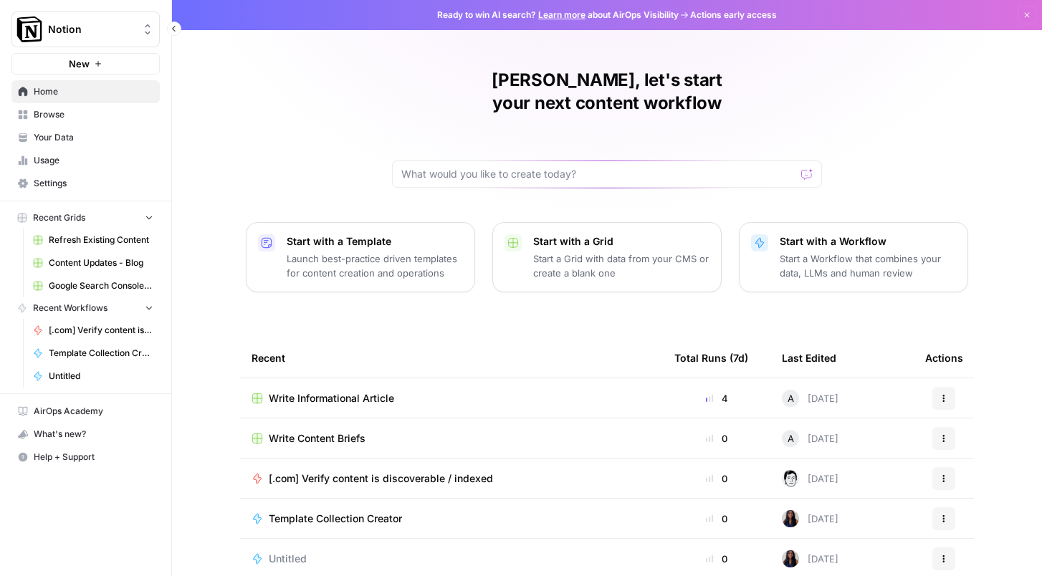  What do you see at coordinates (717, 399) in the screenshot?
I see `div: 4` at bounding box center [717, 399].